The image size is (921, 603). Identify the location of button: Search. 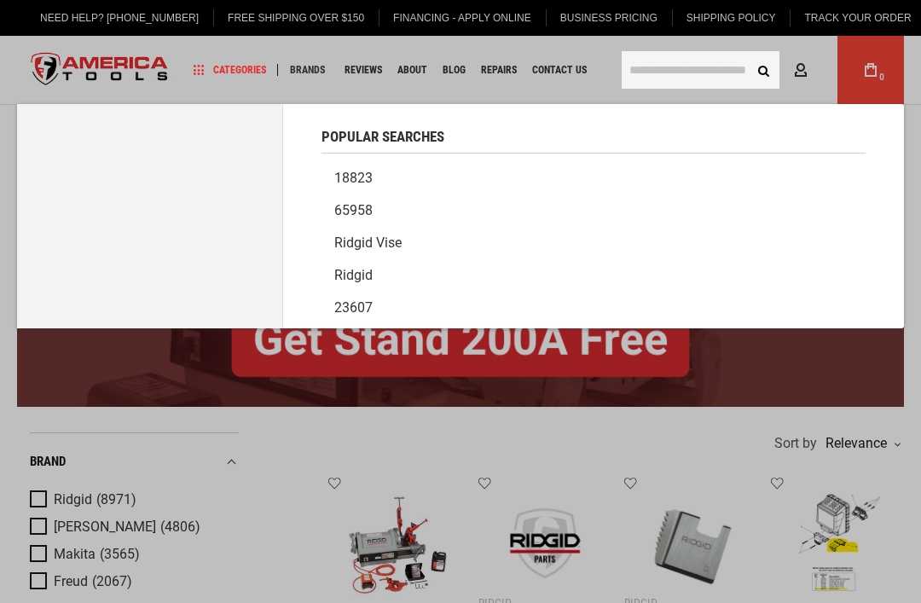
(763, 70).